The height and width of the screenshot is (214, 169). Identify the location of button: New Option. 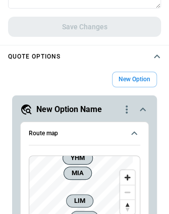
(135, 79).